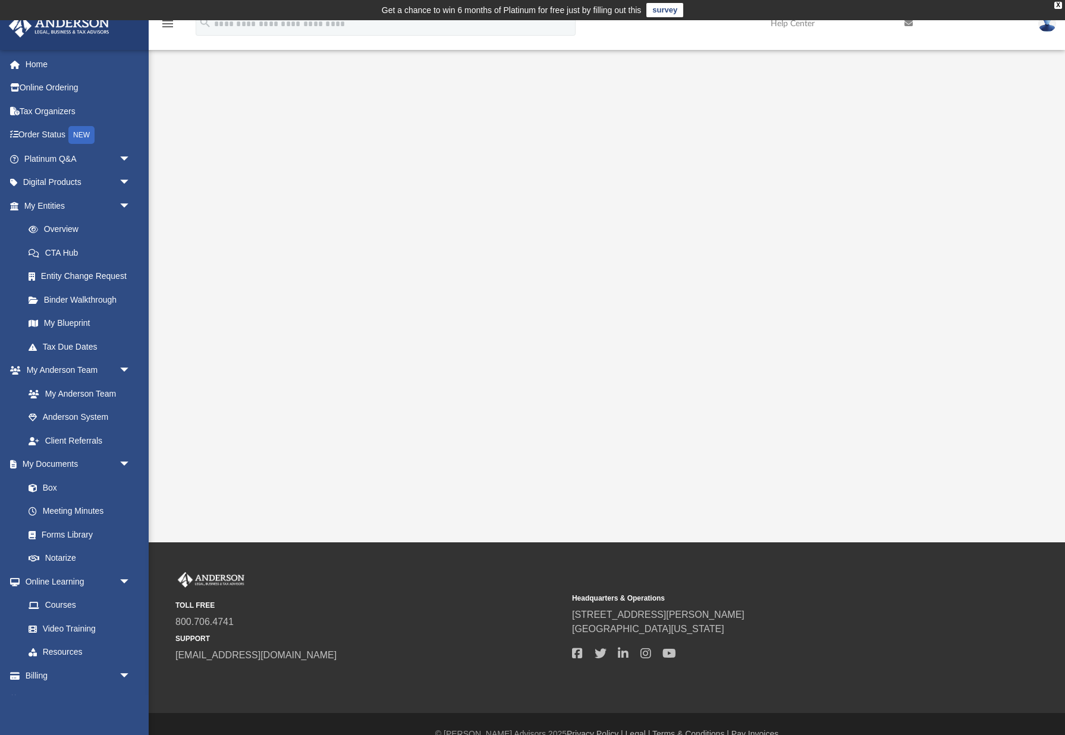  What do you see at coordinates (76, 582) in the screenshot?
I see `a: Online Learningarrow_drop_down` at bounding box center [76, 582].